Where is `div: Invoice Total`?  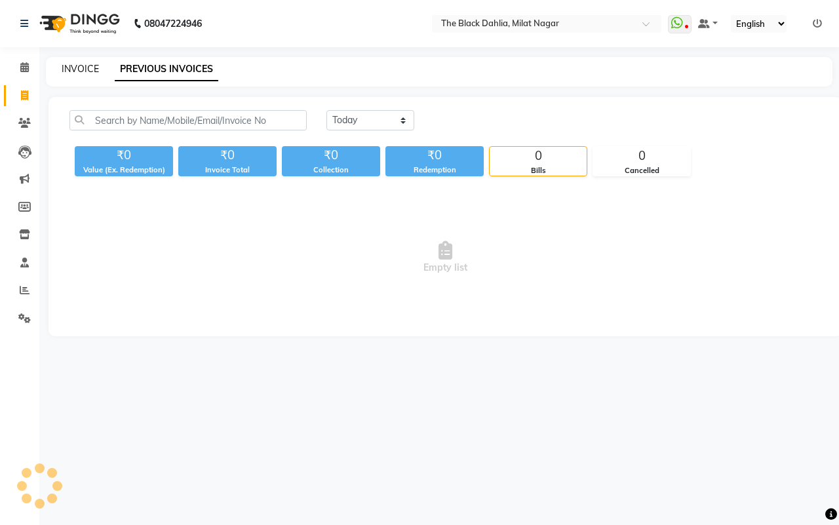 div: Invoice Total is located at coordinates (228, 170).